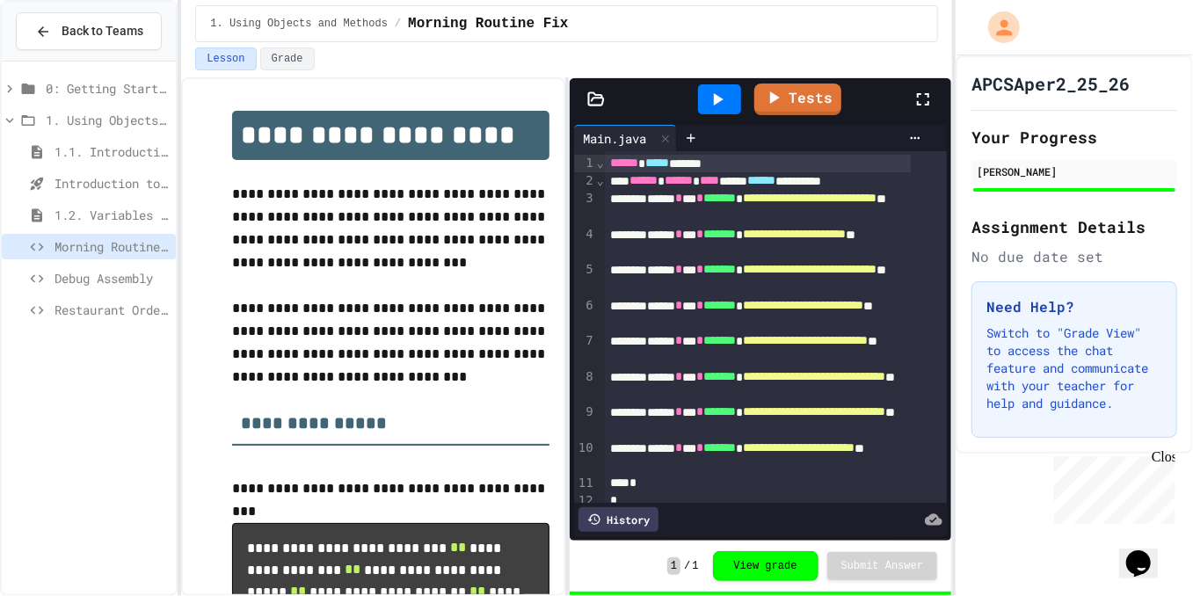  What do you see at coordinates (112, 215) in the screenshot?
I see `span: 1.2. Variables and Data Types` at bounding box center [112, 215].